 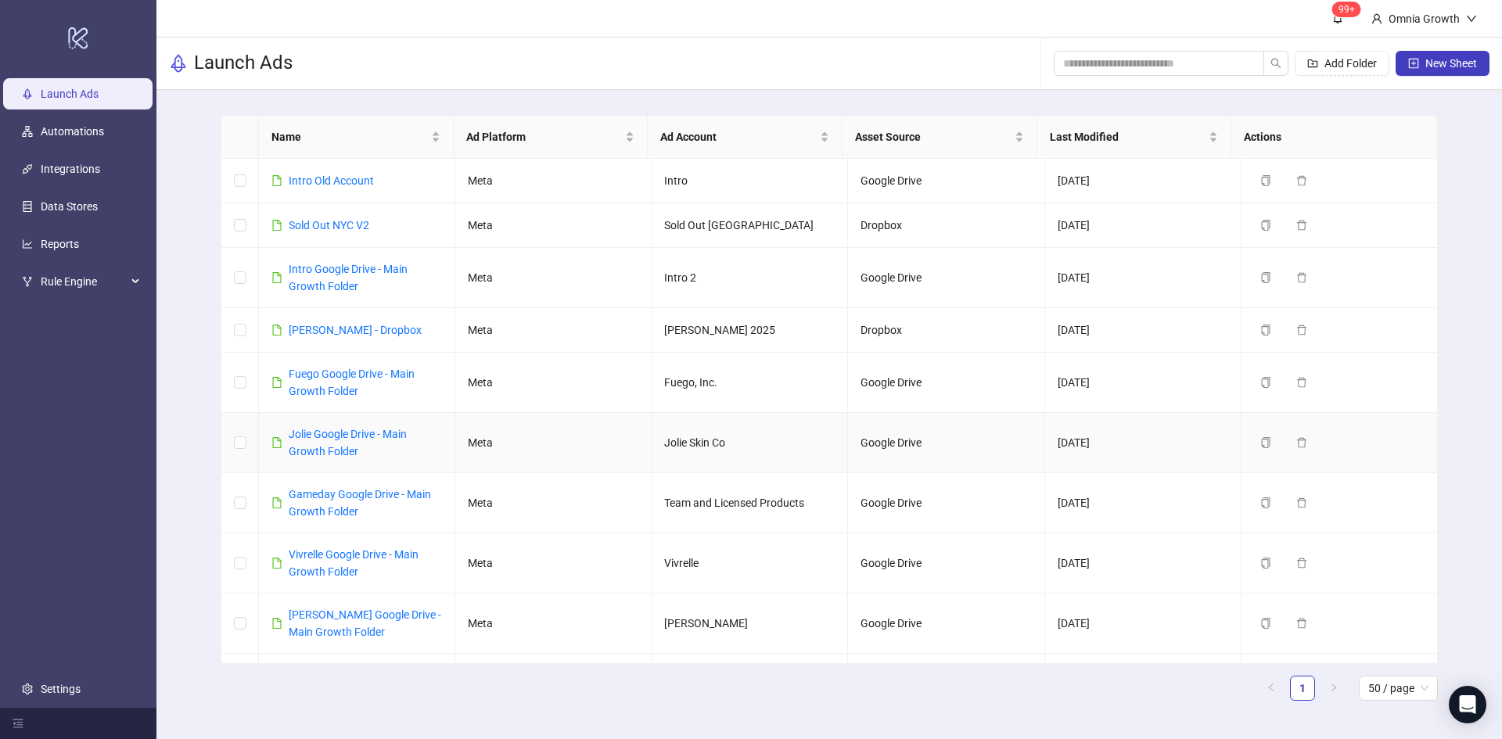 What do you see at coordinates (360, 503) in the screenshot?
I see `a: Gameday Google Drive - Main Growth Folder` at bounding box center [360, 503].